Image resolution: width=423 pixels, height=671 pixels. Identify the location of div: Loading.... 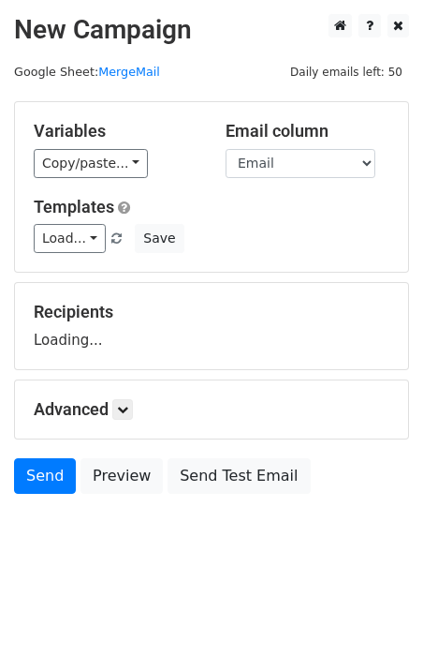
(212, 326).